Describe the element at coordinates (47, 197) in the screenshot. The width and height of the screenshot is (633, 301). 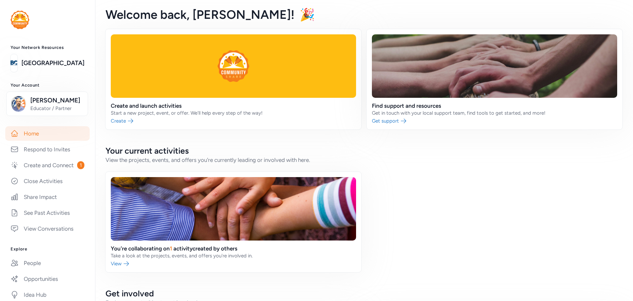
I see `a: Share Impact` at that location.